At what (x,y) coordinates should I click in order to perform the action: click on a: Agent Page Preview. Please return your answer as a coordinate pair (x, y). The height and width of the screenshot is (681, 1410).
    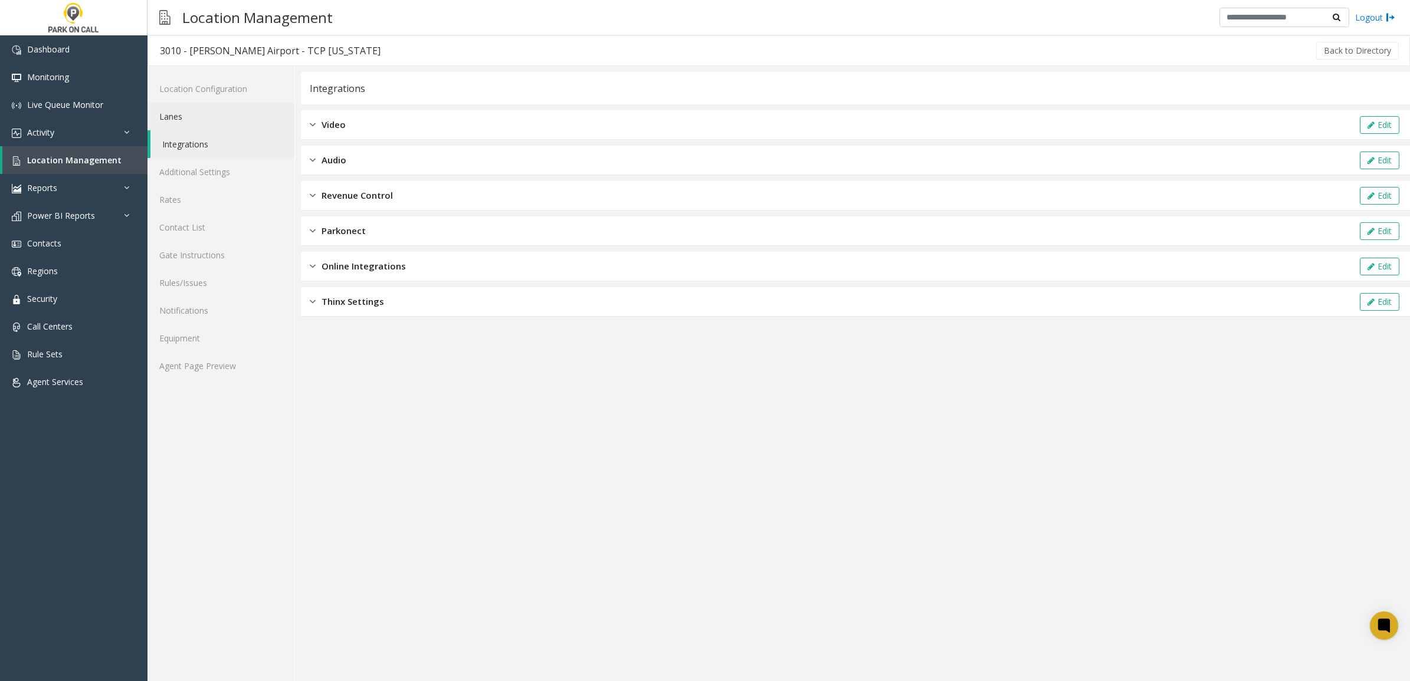
    Looking at the image, I should click on (221, 366).